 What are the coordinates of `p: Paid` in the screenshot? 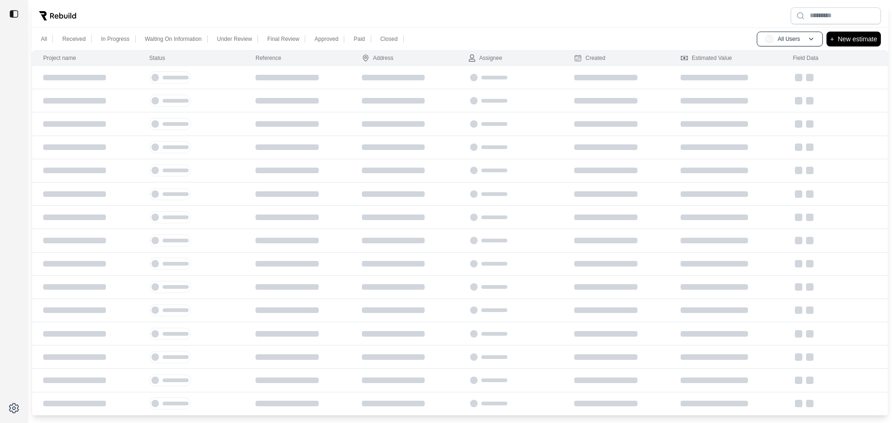 It's located at (359, 39).